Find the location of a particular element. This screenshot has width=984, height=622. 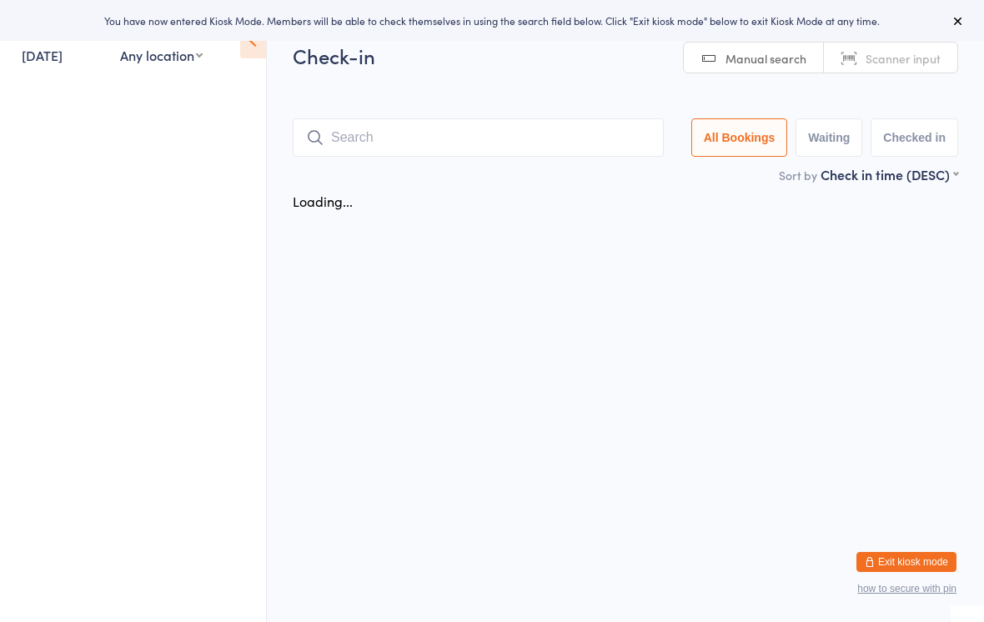

button: how to secure with pin is located at coordinates (907, 589).